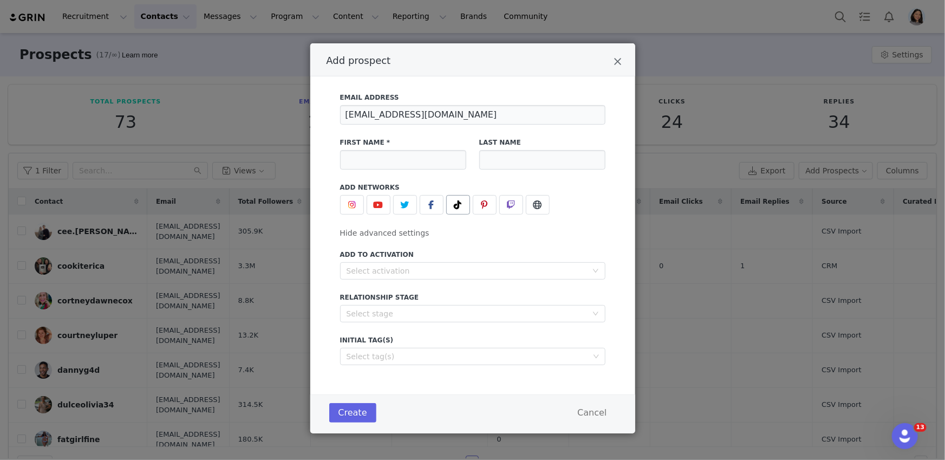 This screenshot has height=460, width=945. What do you see at coordinates (352, 412) in the screenshot?
I see `button: Create` at bounding box center [352, 412].